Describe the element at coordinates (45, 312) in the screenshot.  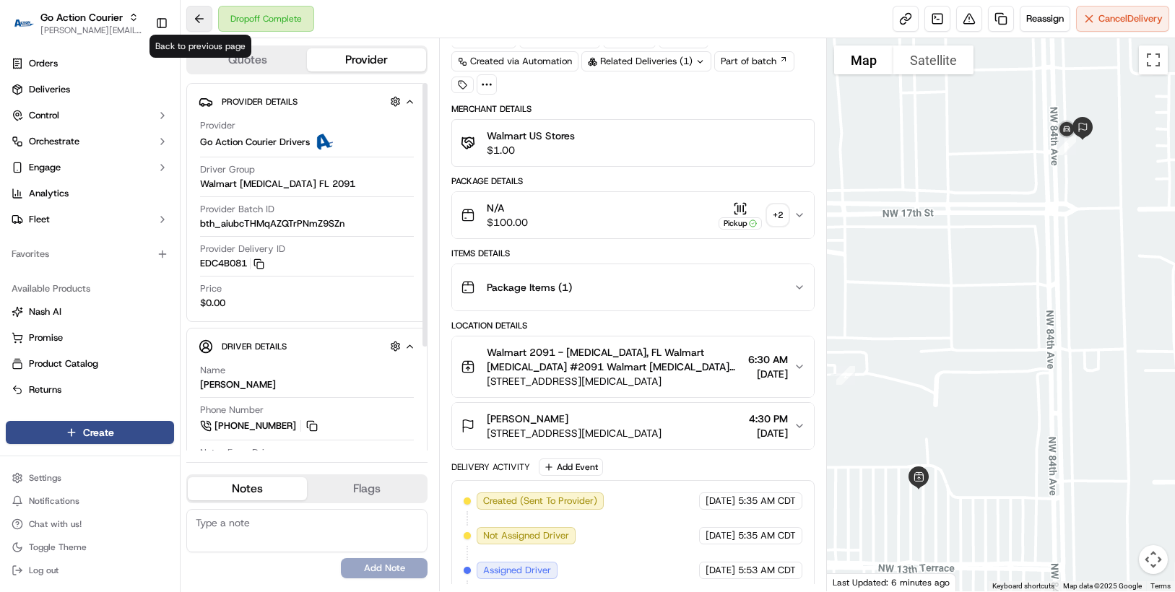
I see `span: Nash AI` at that location.